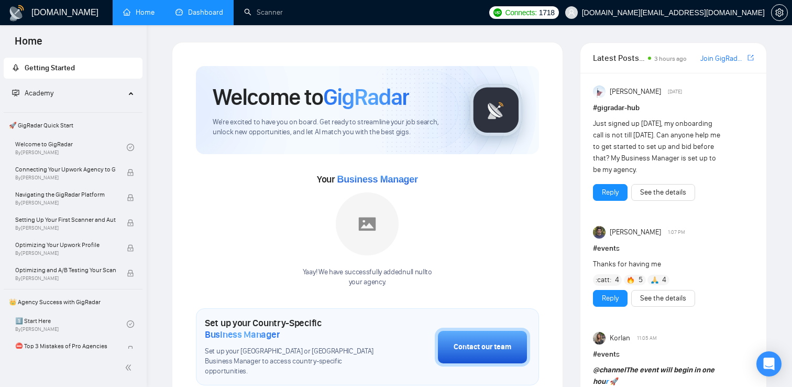 Image resolution: width=792 pixels, height=387 pixels. What do you see at coordinates (73, 125) in the screenshot?
I see `span: 🚀 GigRadar Quick Start` at bounding box center [73, 125].